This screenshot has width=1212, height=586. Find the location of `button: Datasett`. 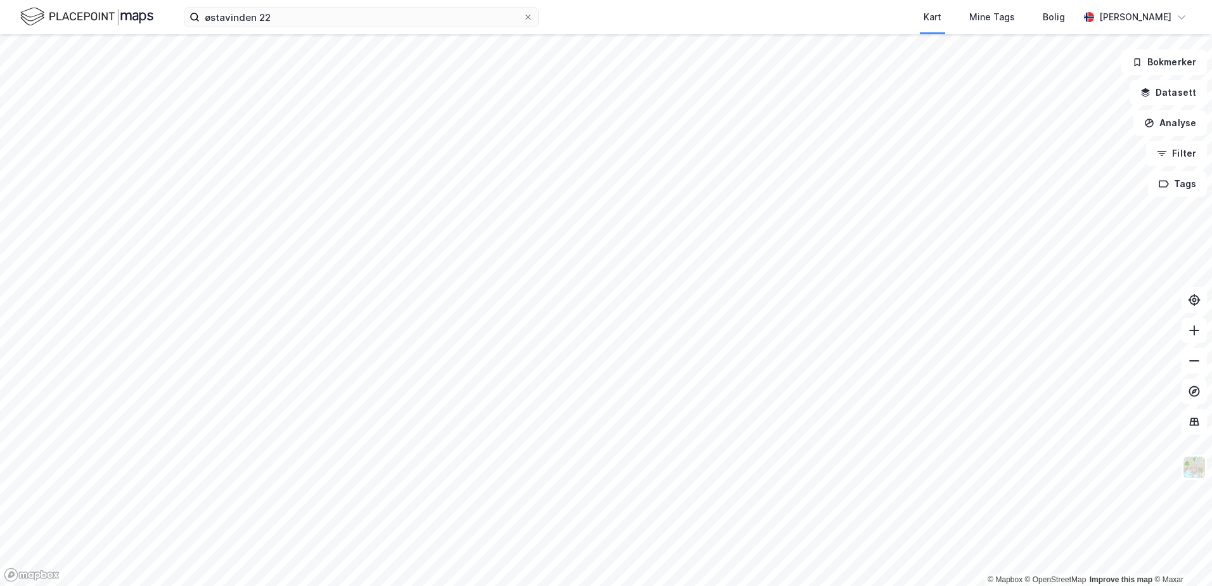

button: Datasett is located at coordinates (1168, 93).